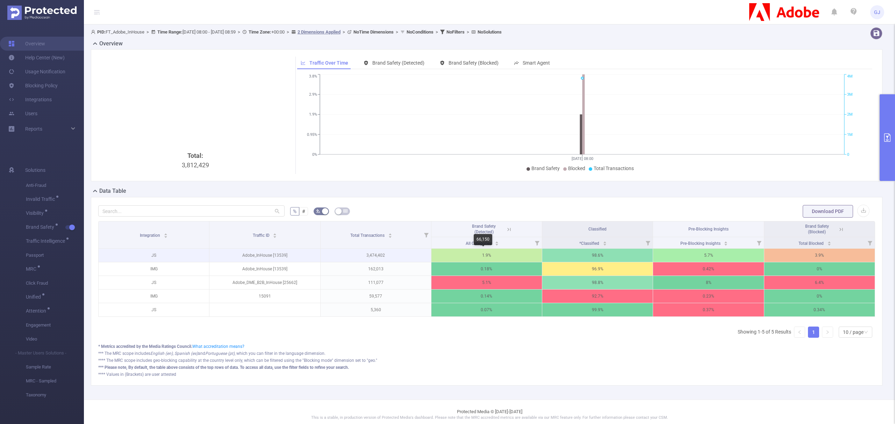 The width and height of the screenshot is (895, 424). Describe the element at coordinates (145, 347) in the screenshot. I see `b: * Metrics accredited by the Media Ratings Council.` at that location.